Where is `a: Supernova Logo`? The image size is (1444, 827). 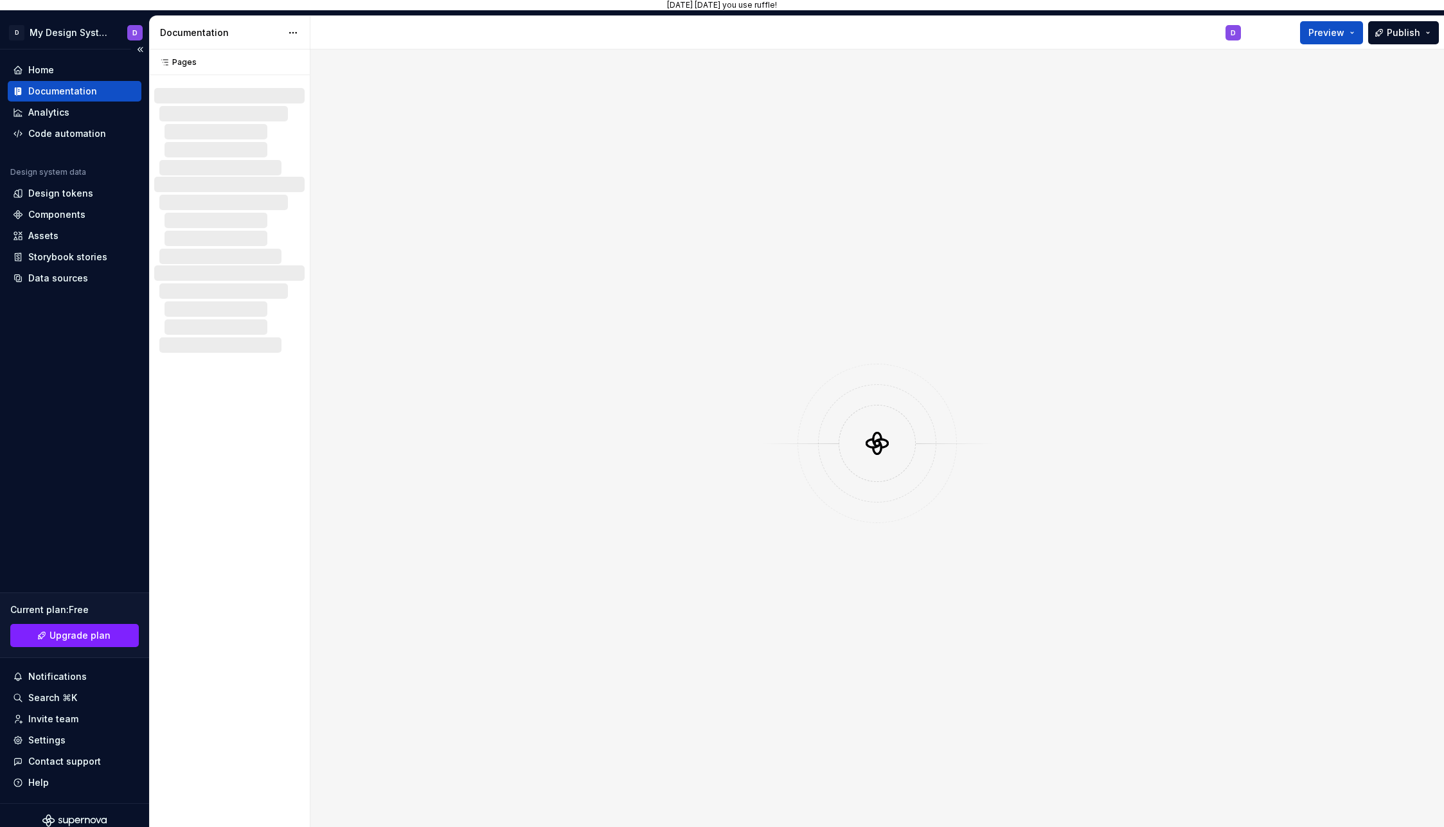 a: Supernova Logo is located at coordinates (75, 821).